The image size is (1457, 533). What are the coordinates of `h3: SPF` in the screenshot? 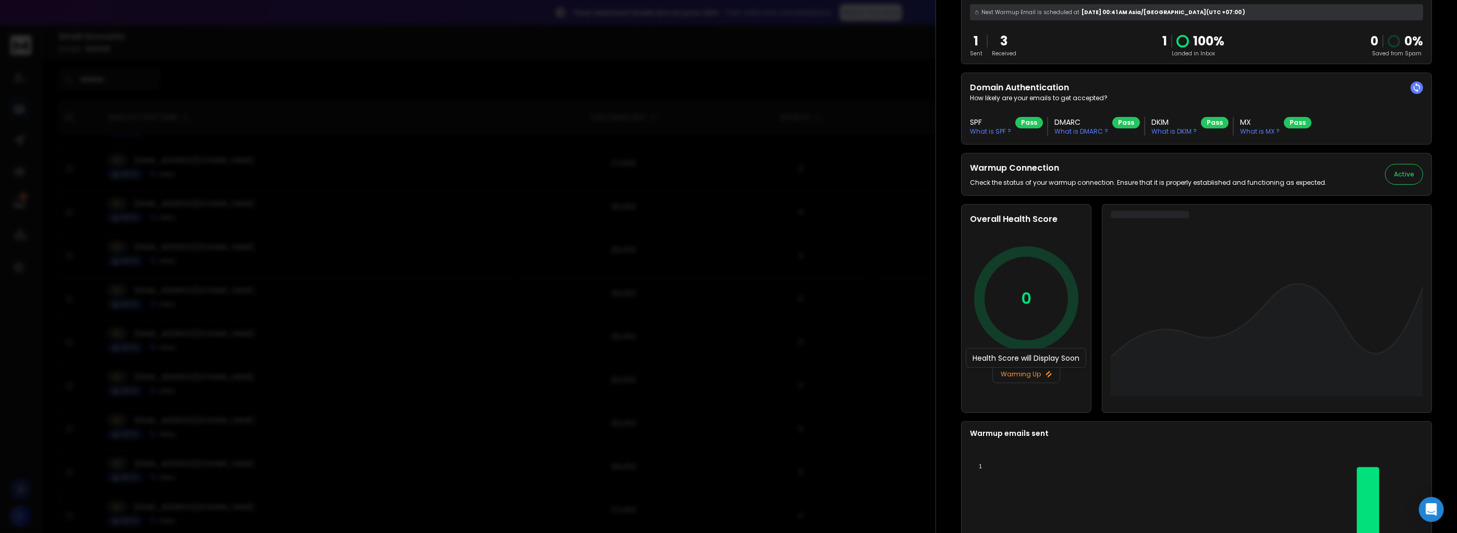 It's located at (991, 122).